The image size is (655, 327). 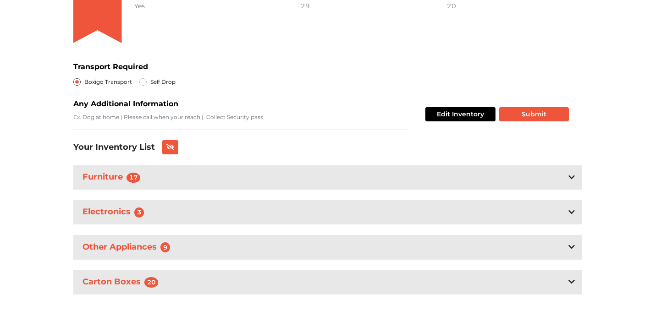 What do you see at coordinates (165, 248) in the screenshot?
I see `span: 9` at bounding box center [165, 248].